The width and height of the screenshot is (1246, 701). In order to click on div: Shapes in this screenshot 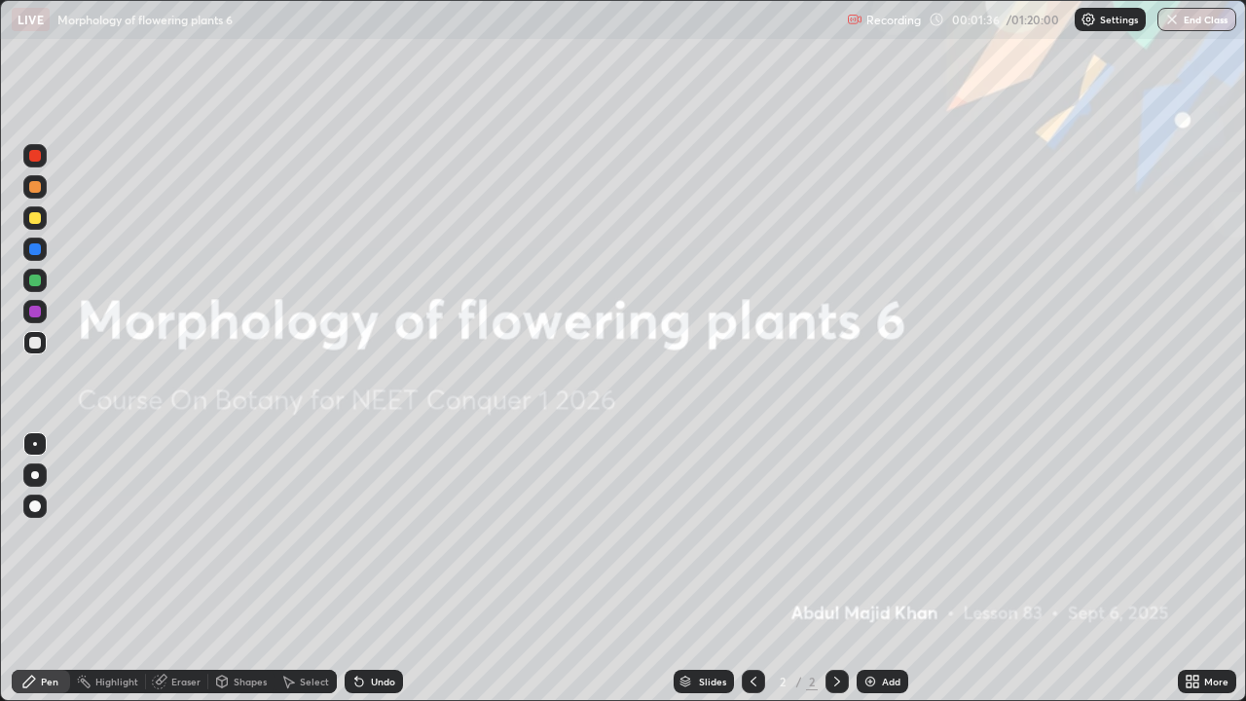, I will do `click(250, 682)`.